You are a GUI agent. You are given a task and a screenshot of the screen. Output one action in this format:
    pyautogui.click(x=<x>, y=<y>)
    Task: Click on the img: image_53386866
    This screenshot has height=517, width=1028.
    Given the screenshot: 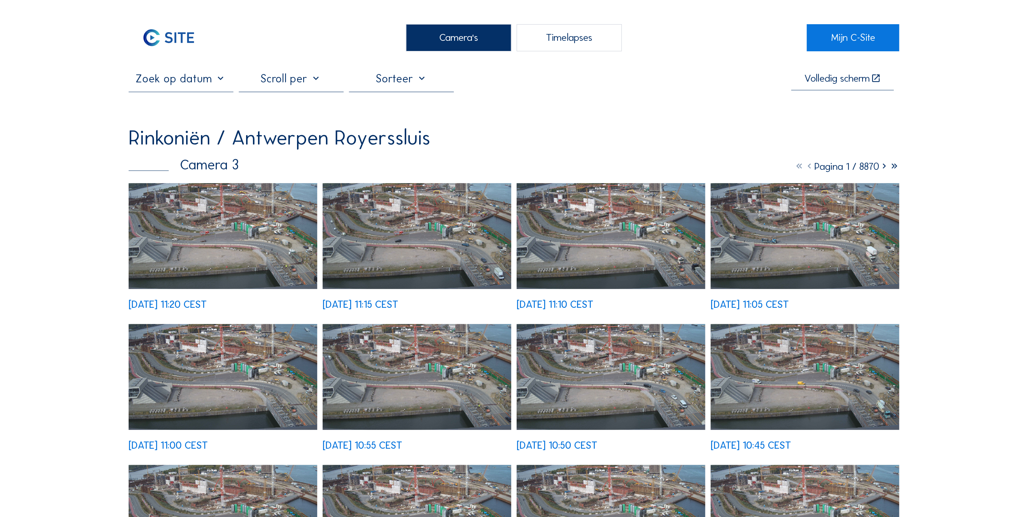 What is the action you would take?
    pyautogui.click(x=611, y=377)
    